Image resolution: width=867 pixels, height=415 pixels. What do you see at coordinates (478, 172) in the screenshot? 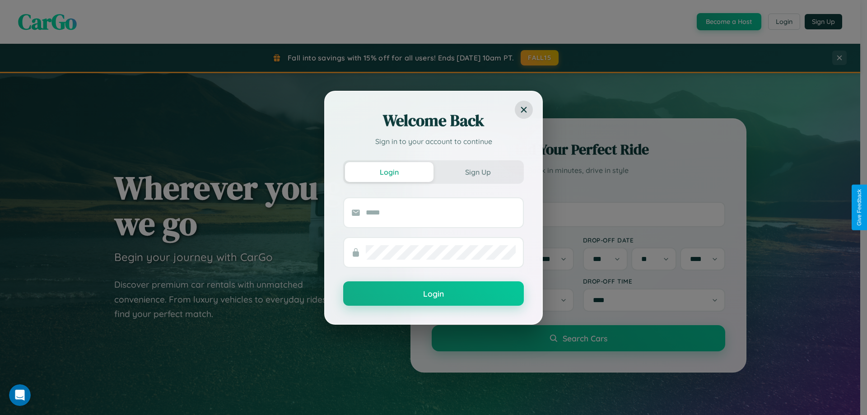
I see `button: Sign Up` at bounding box center [478, 172].